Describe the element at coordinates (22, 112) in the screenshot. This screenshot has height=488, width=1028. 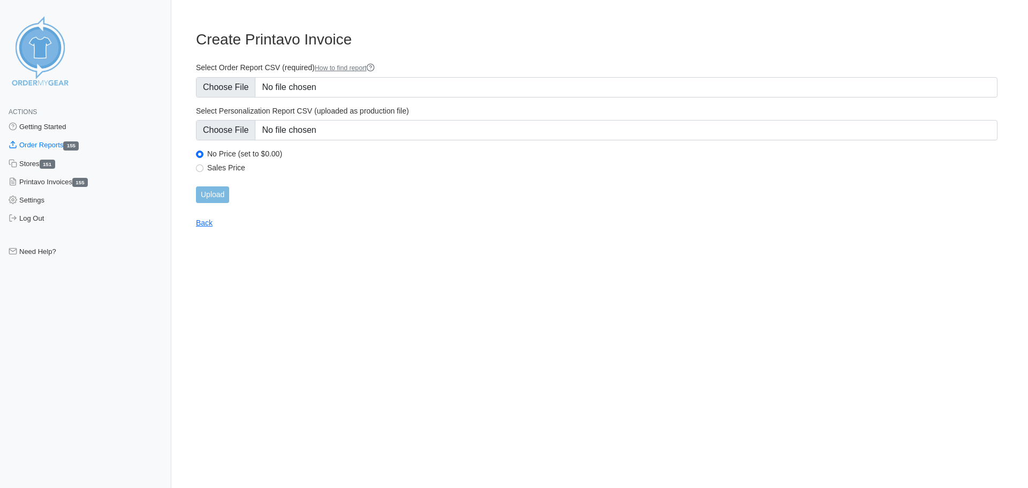
I see `span: Actions` at that location.